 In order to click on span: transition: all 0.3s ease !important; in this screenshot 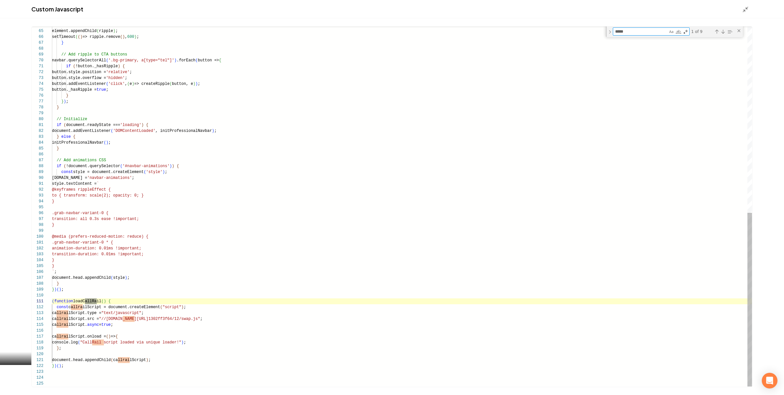, I will do `click(95, 219)`.